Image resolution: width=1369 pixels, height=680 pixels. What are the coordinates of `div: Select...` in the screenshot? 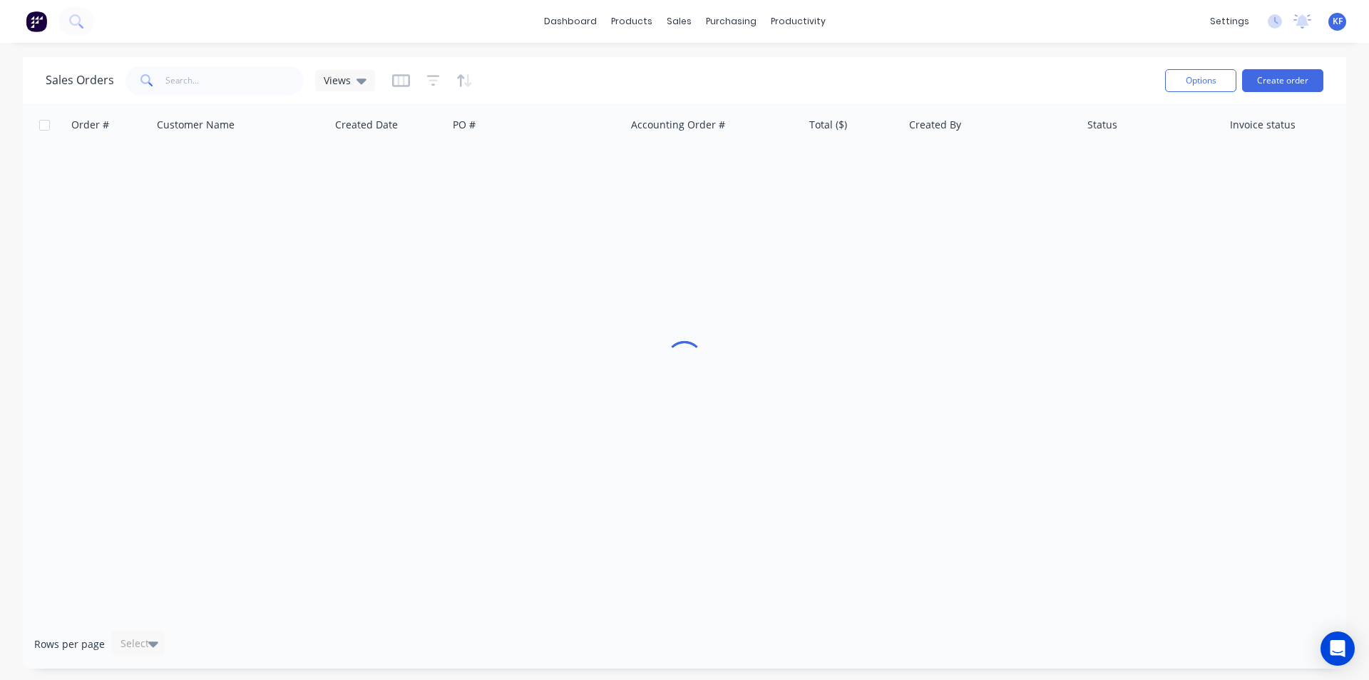 It's located at (139, 643).